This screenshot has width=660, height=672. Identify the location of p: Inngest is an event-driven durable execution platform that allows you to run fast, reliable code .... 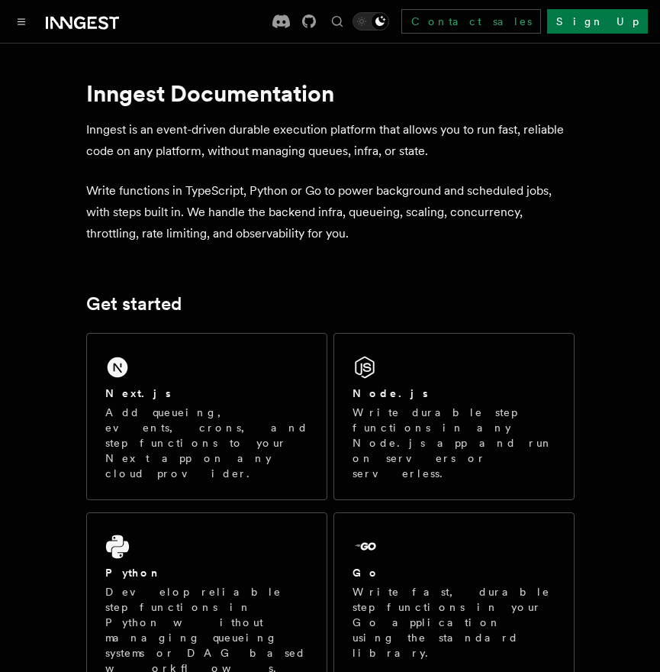
(331, 140).